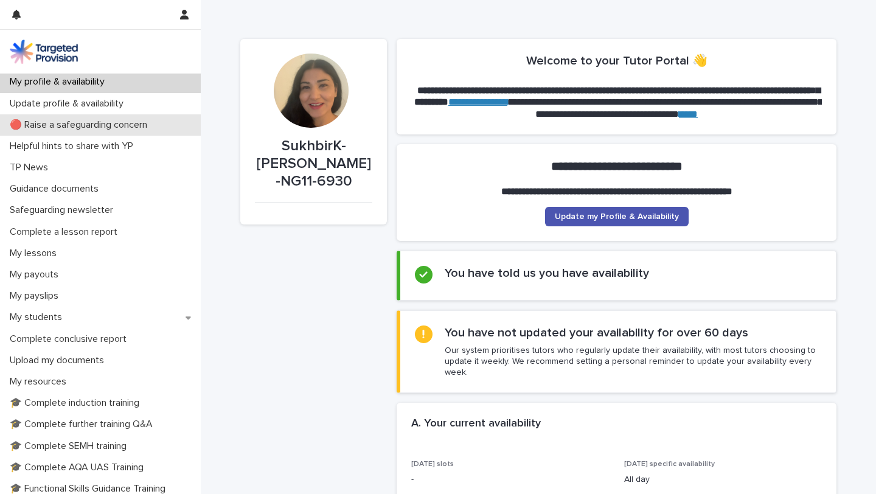 The image size is (876, 494). Describe the element at coordinates (77, 403) in the screenshot. I see `p: 🎓 Complete induction training` at that location.